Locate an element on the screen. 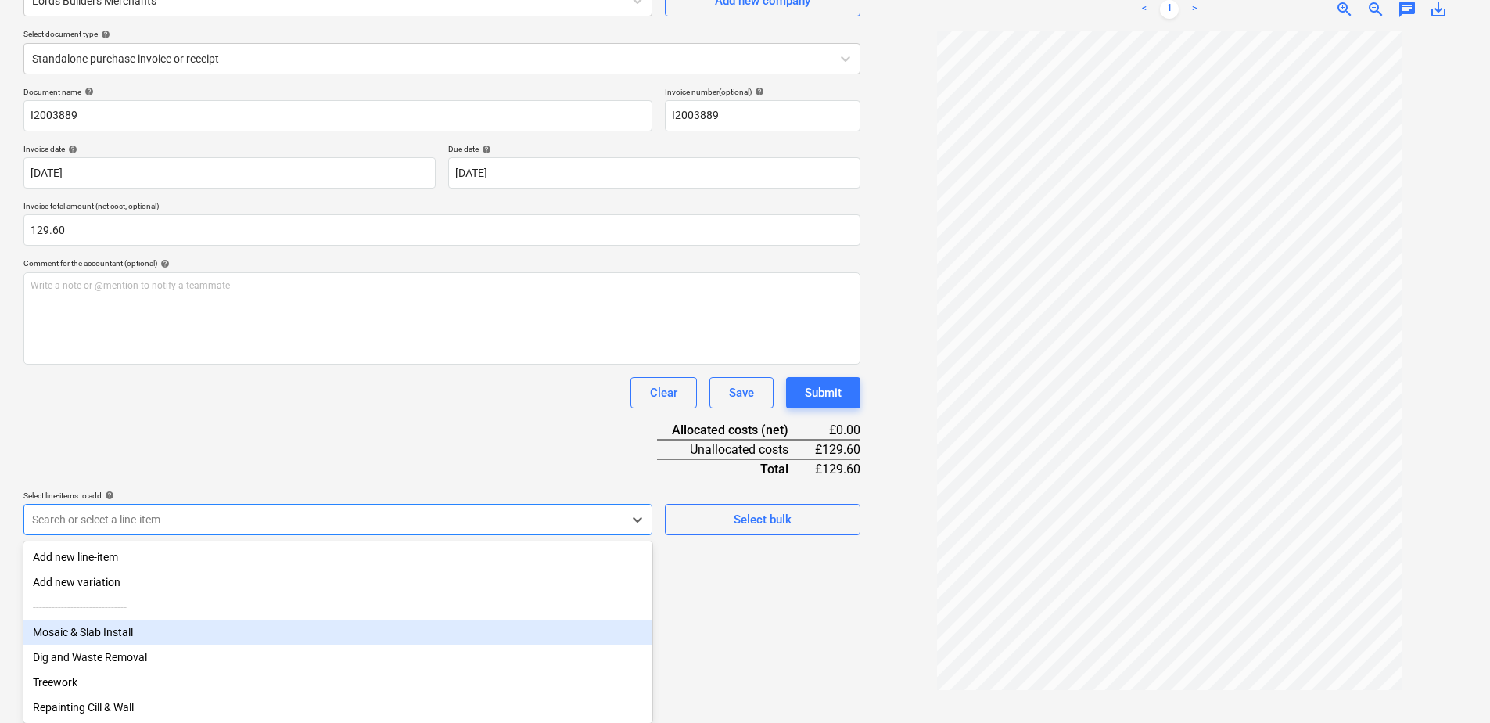 Image resolution: width=1490 pixels, height=723 pixels. div: Repainting Cill & Wall is located at coordinates (338, 707).